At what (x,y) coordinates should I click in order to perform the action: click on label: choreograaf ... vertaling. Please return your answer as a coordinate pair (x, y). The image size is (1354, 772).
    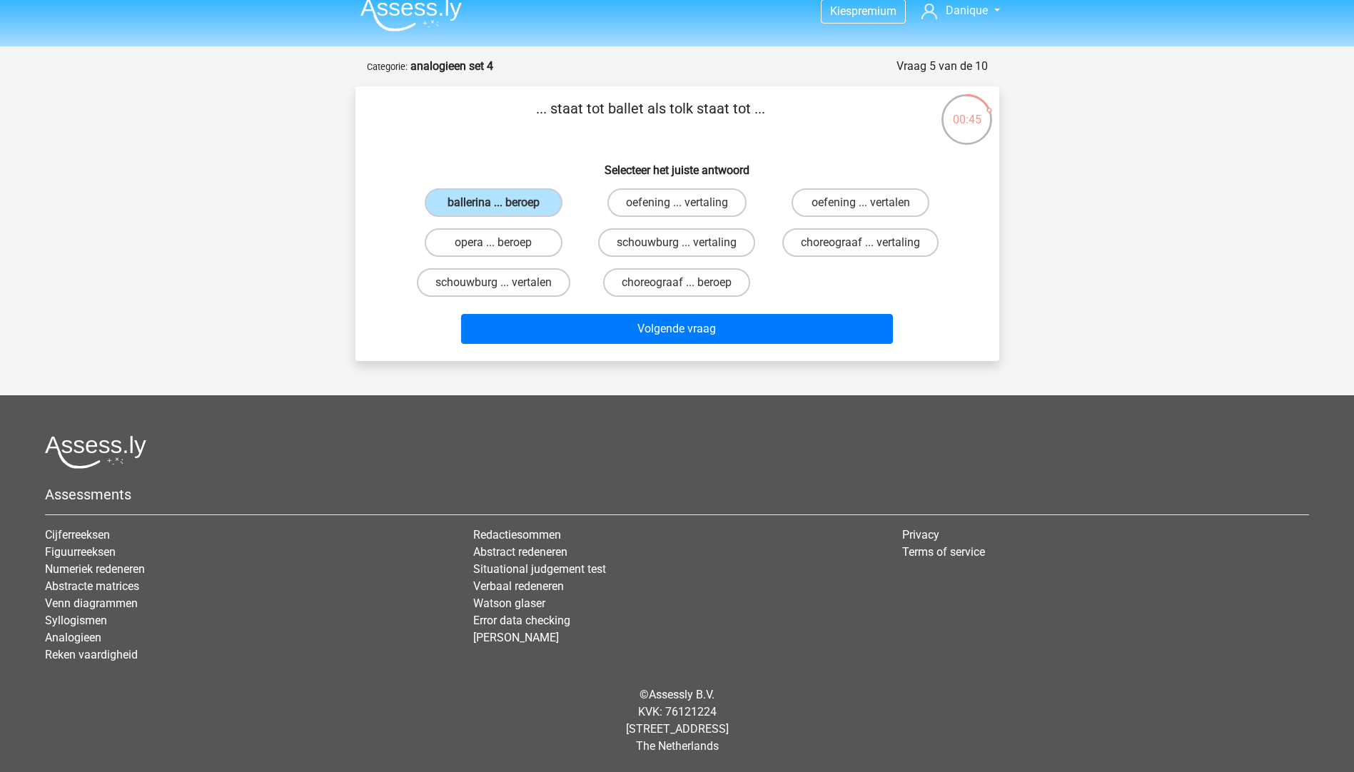
    Looking at the image, I should click on (860, 243).